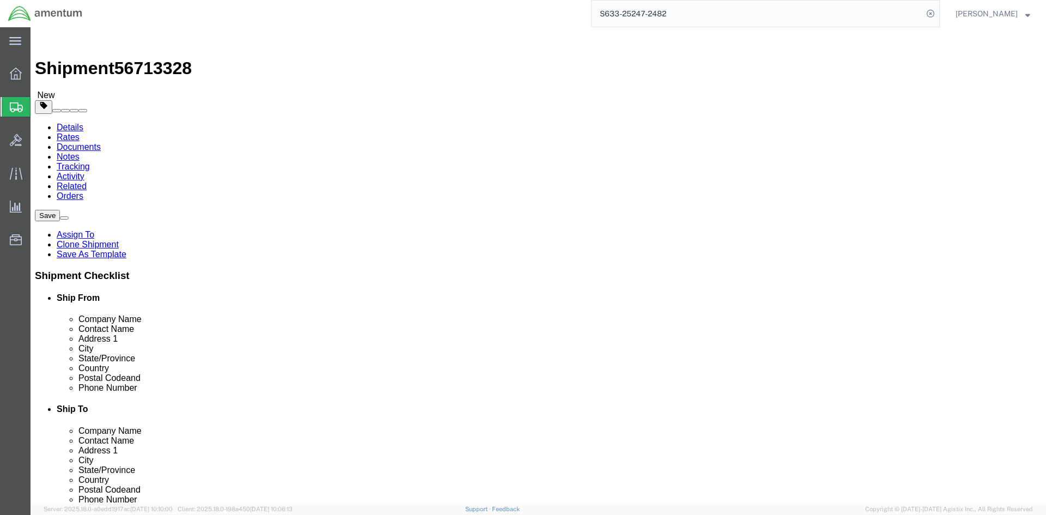 This screenshot has width=1046, height=515. I want to click on a: Feedback, so click(506, 509).